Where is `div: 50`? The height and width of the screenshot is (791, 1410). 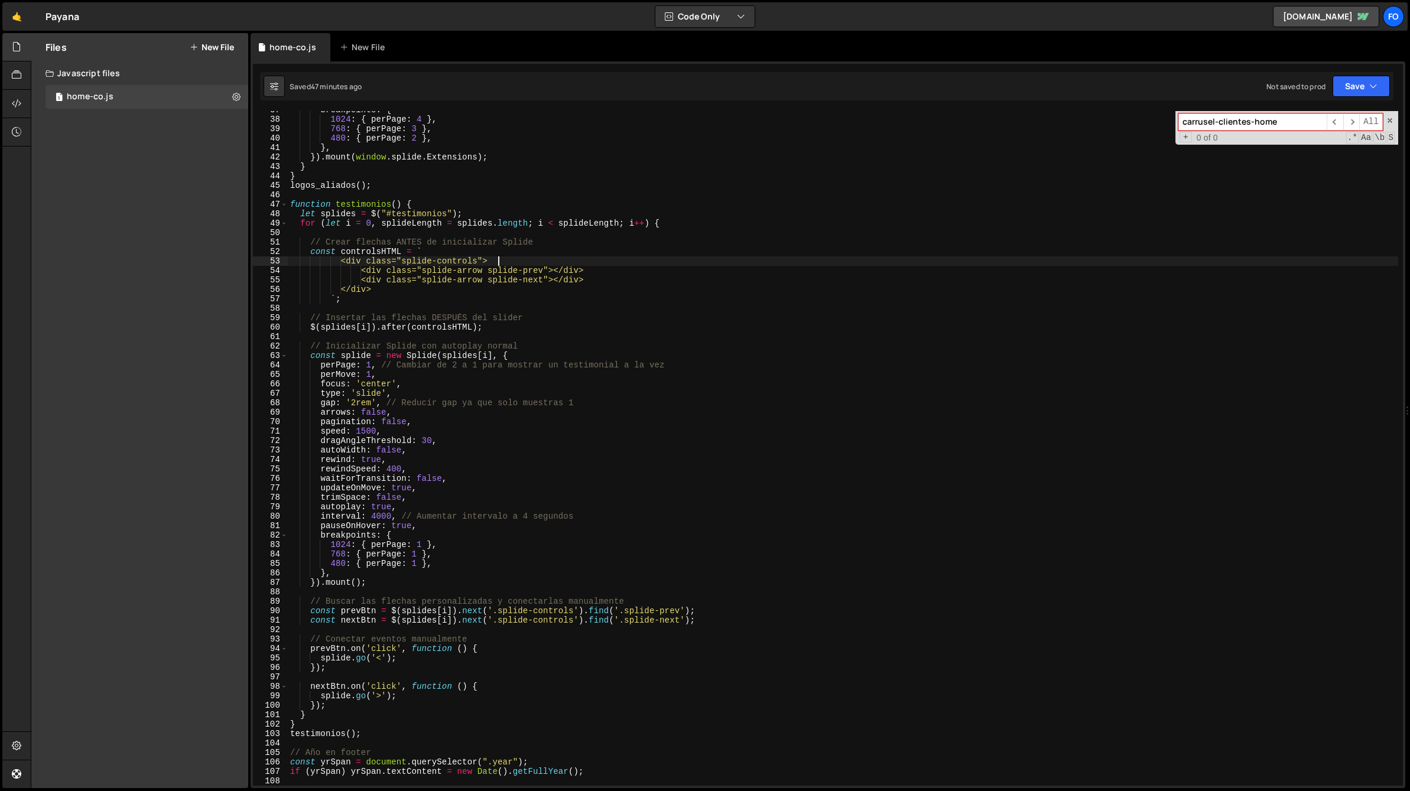
div: 50 is located at coordinates (270, 233).